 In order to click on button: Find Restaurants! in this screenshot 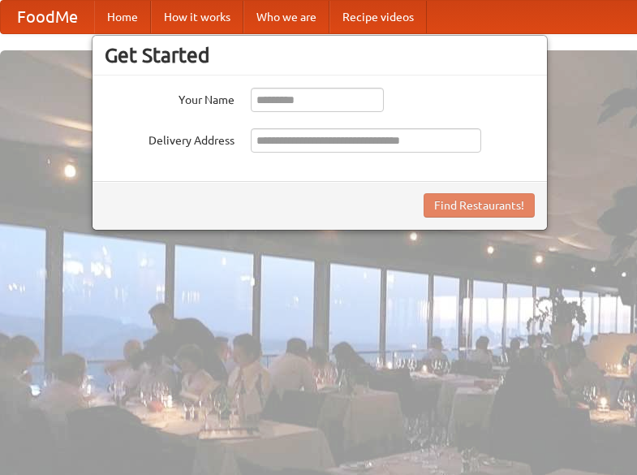, I will do `click(479, 205)`.